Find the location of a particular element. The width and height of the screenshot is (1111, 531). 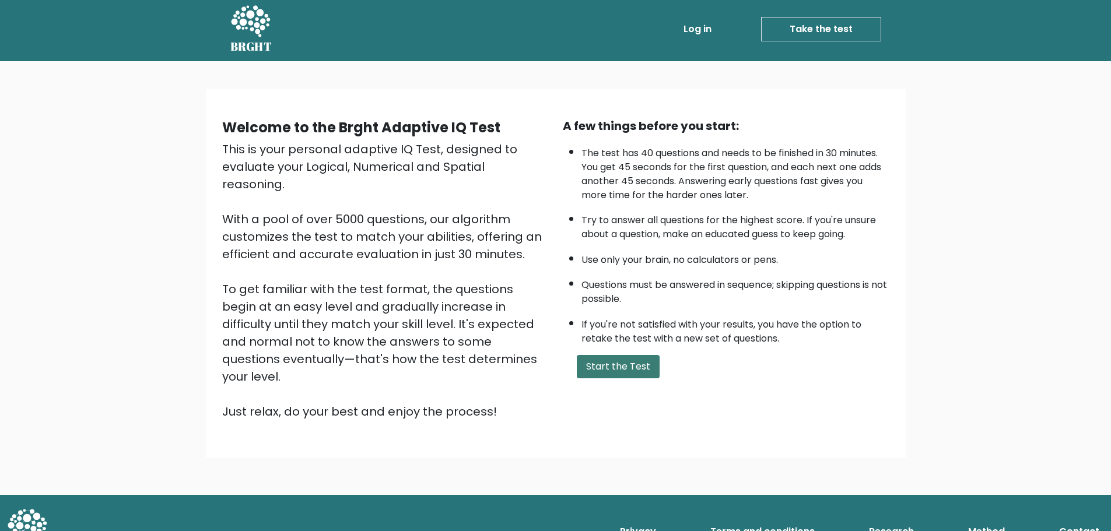

a: Take the test is located at coordinates (821, 29).